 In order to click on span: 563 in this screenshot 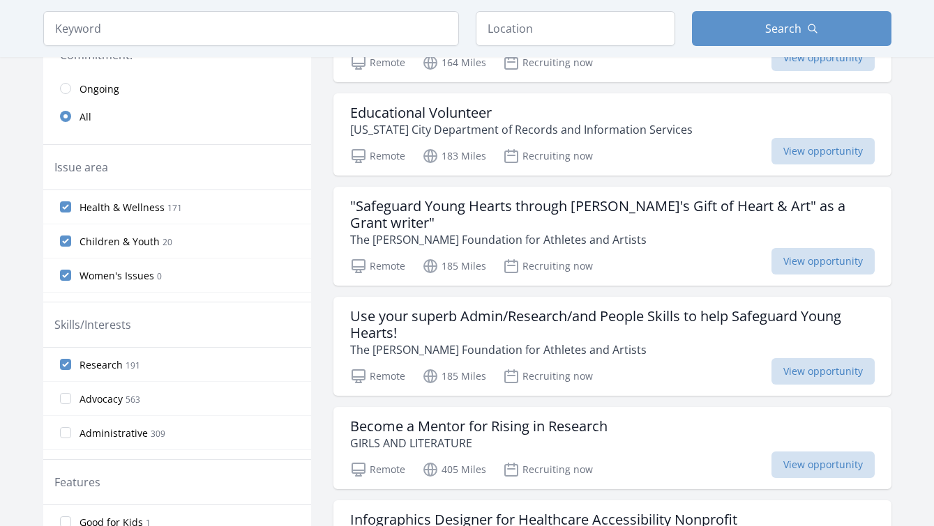, I will do `click(132, 400)`.